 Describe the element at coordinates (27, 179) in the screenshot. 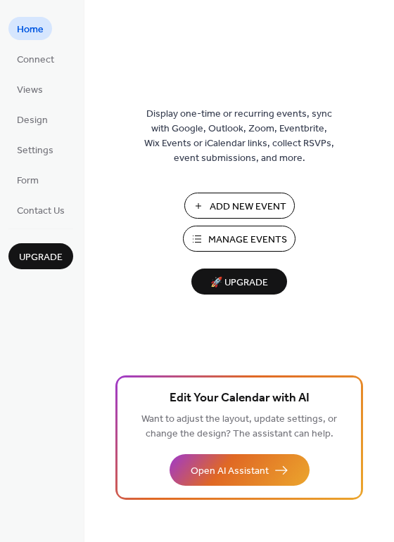

I see `a: Form` at that location.